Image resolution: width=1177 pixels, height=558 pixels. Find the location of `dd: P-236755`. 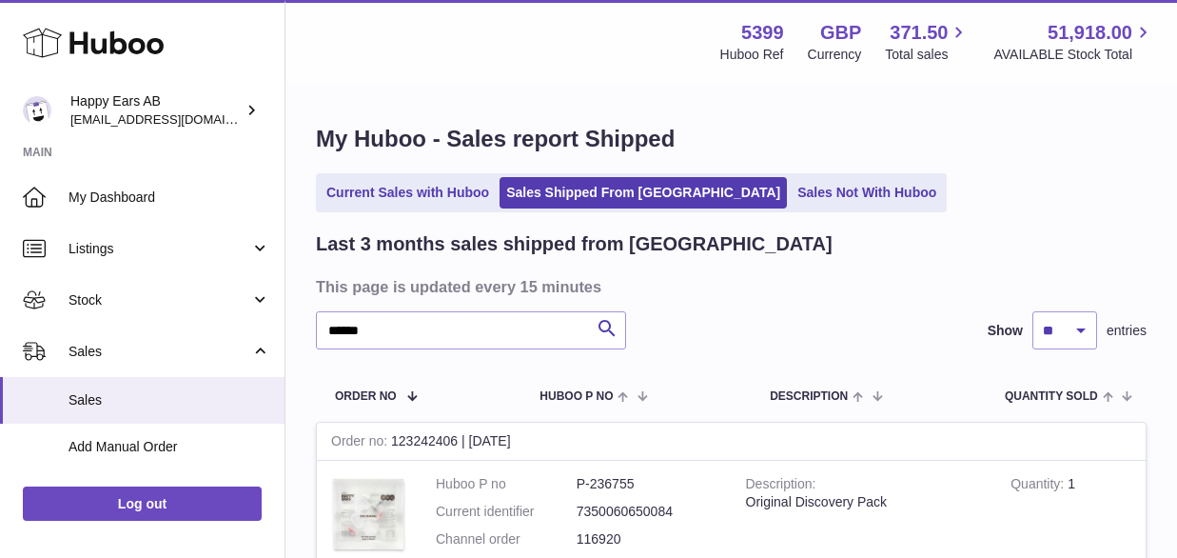

dd: P-236755 is located at coordinates (647, 484).